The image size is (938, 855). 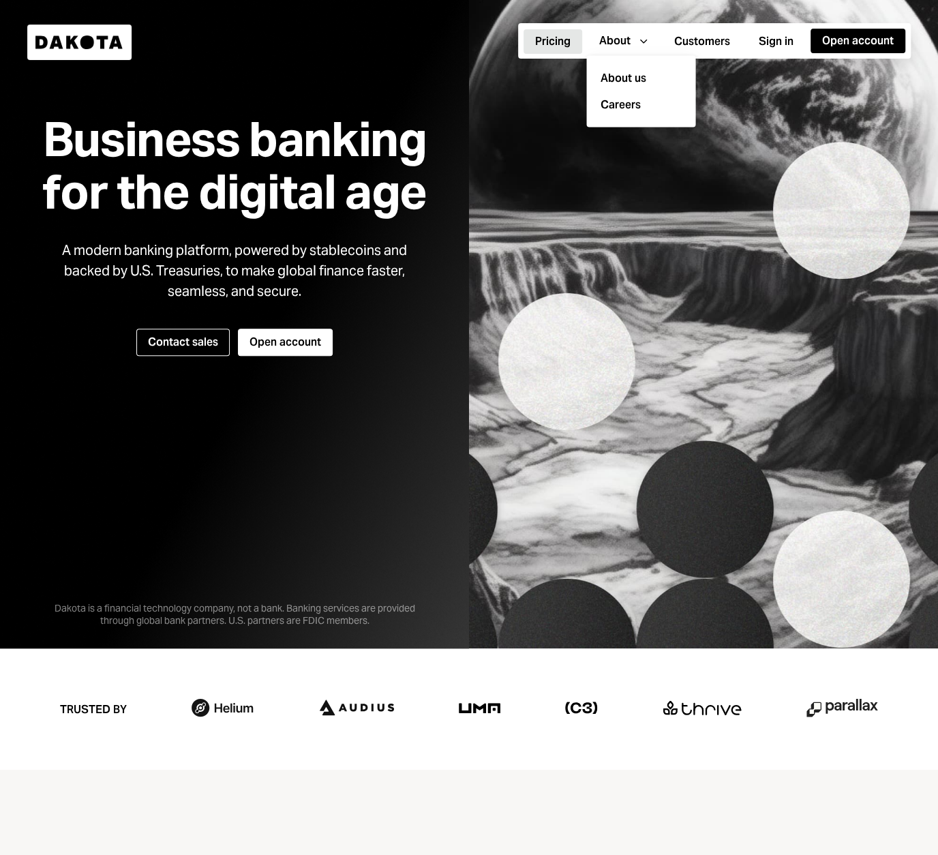 What do you see at coordinates (702, 42) in the screenshot?
I see `button: Customers` at bounding box center [702, 42].